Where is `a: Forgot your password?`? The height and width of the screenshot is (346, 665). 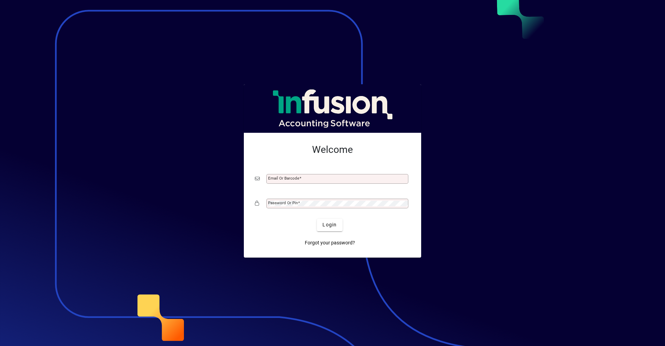 a: Forgot your password? is located at coordinates (330, 243).